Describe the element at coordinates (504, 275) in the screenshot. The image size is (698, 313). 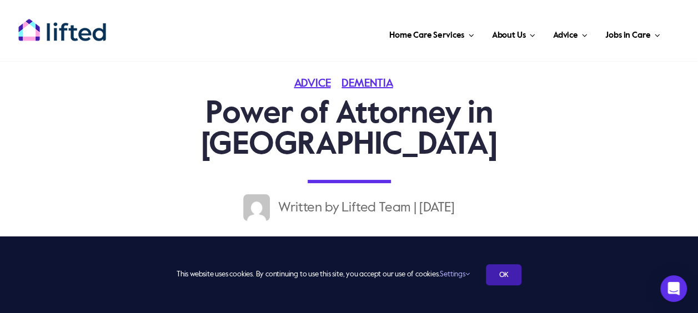
I see `a: OK` at that location.